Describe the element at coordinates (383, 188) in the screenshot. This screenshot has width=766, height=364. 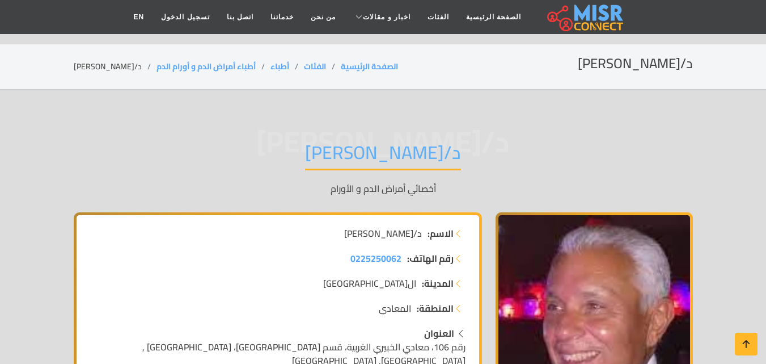
I see `p: أخصائي أمراض الدم و الأورام` at that location.